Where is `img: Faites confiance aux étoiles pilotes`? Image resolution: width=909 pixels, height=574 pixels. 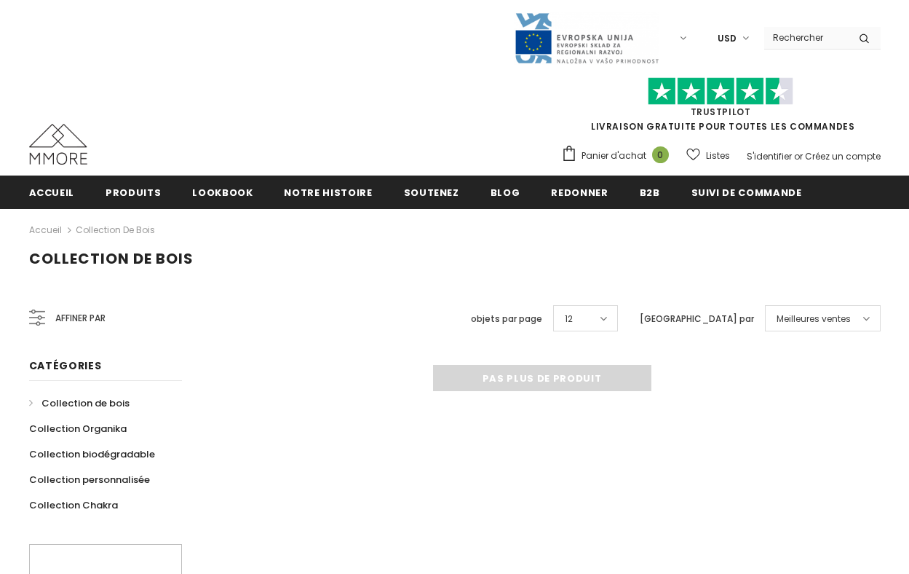 img: Faites confiance aux étoiles pilotes is located at coordinates (721, 91).